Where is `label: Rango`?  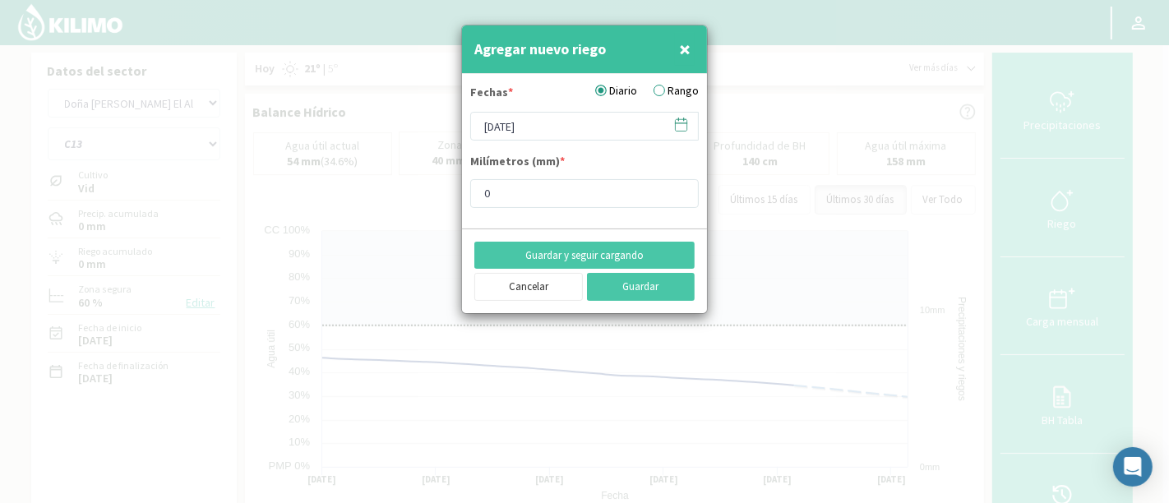
label: Rango is located at coordinates (676, 90).